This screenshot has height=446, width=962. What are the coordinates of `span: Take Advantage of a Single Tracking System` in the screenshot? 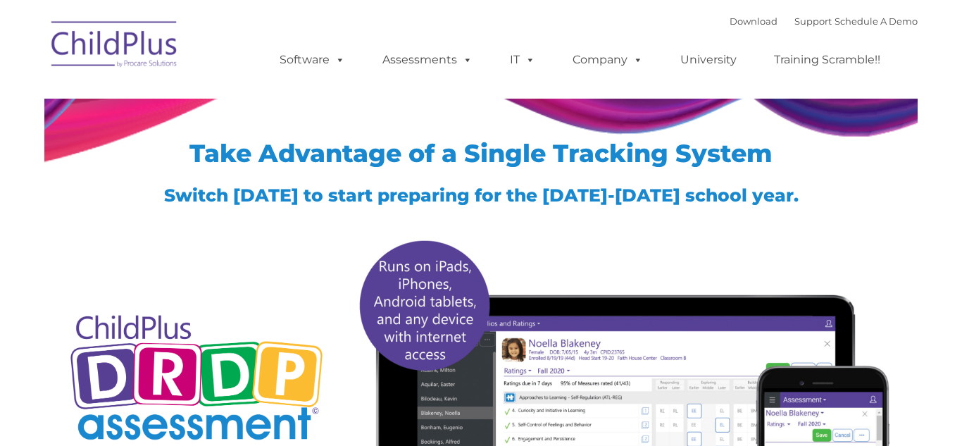 It's located at (481, 153).